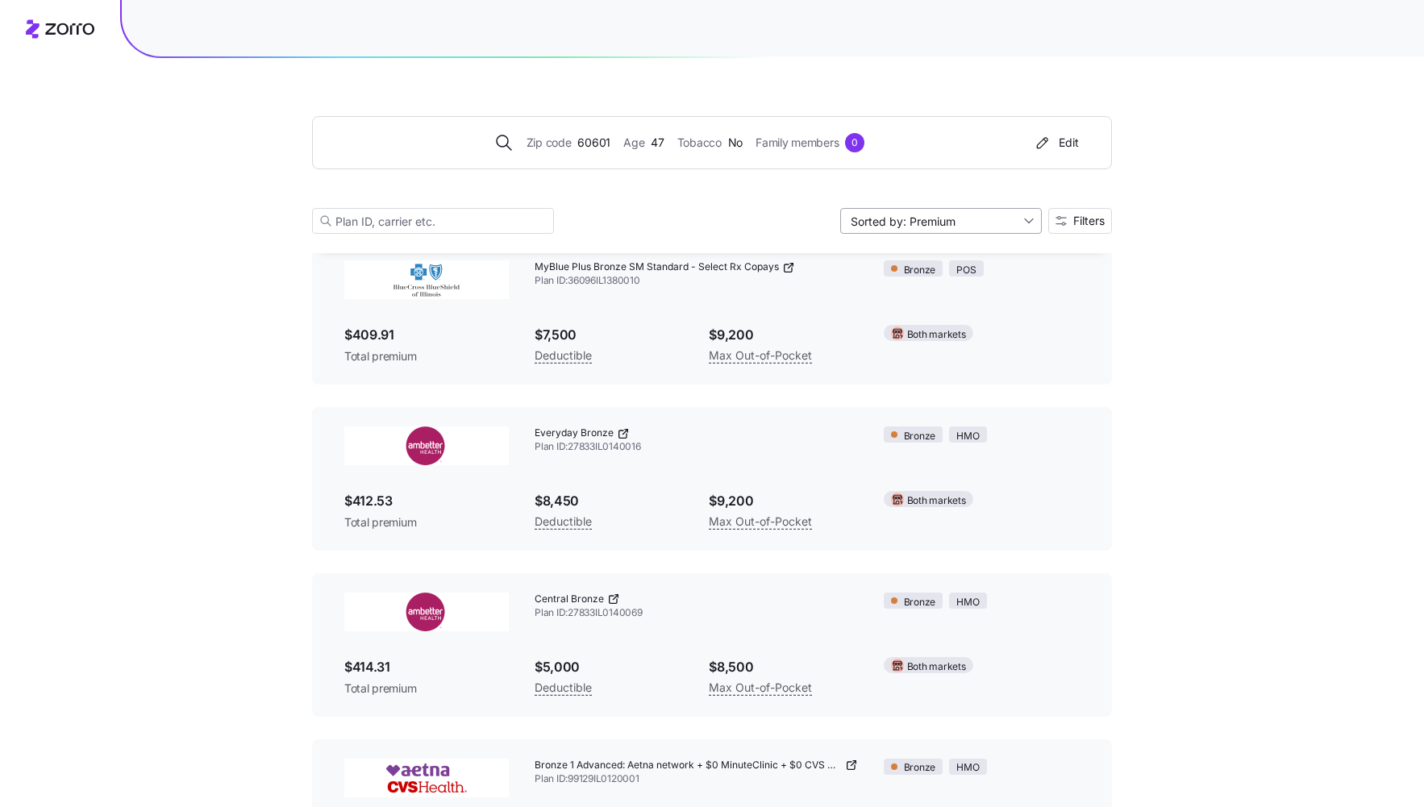 Image resolution: width=1424 pixels, height=807 pixels. What do you see at coordinates (735, 143) in the screenshot?
I see `span: No` at bounding box center [735, 143].